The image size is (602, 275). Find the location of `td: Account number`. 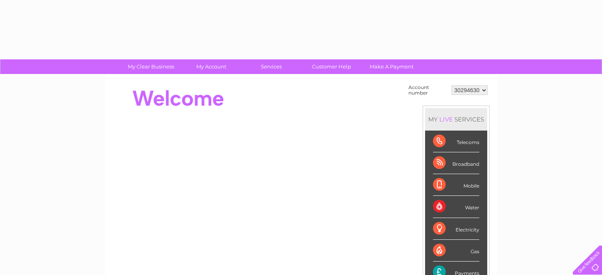

td: Account number is located at coordinates (428, 90).